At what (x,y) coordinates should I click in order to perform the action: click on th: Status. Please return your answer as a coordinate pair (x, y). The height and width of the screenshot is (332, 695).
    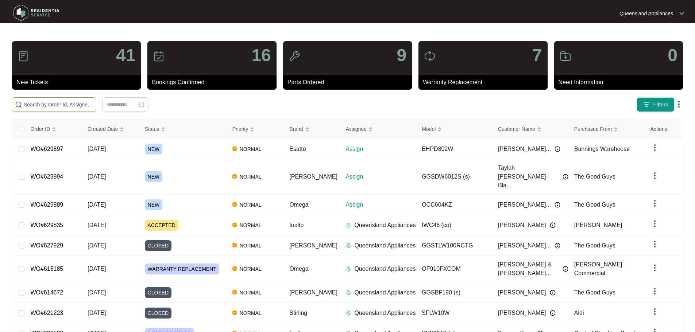
    Looking at the image, I should click on (183, 129).